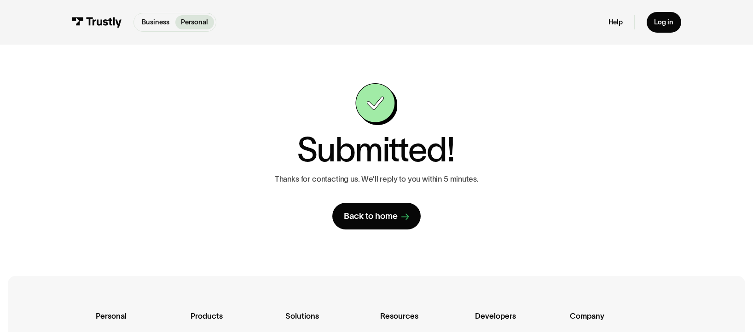  Describe the element at coordinates (664, 22) in the screenshot. I see `a: Log in` at that location.